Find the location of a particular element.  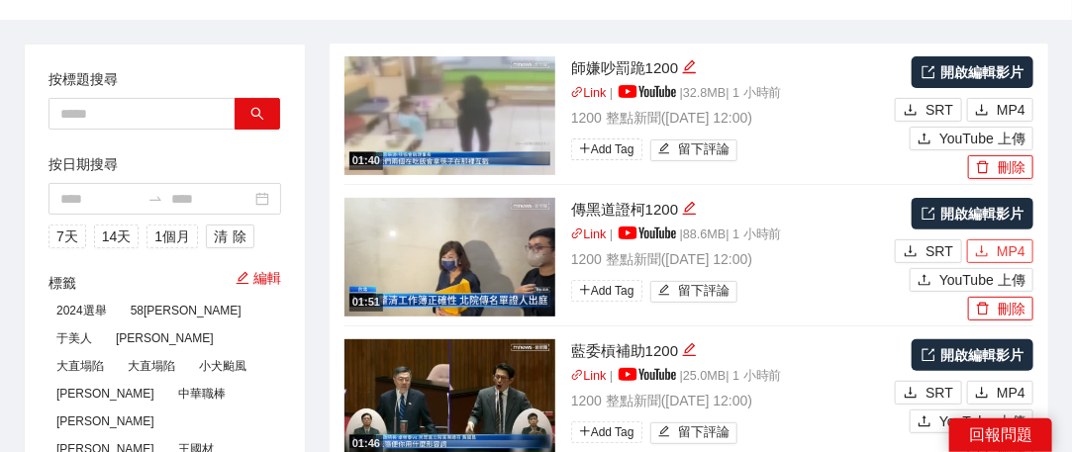

div: 回報問題 is located at coordinates (1001, 435).